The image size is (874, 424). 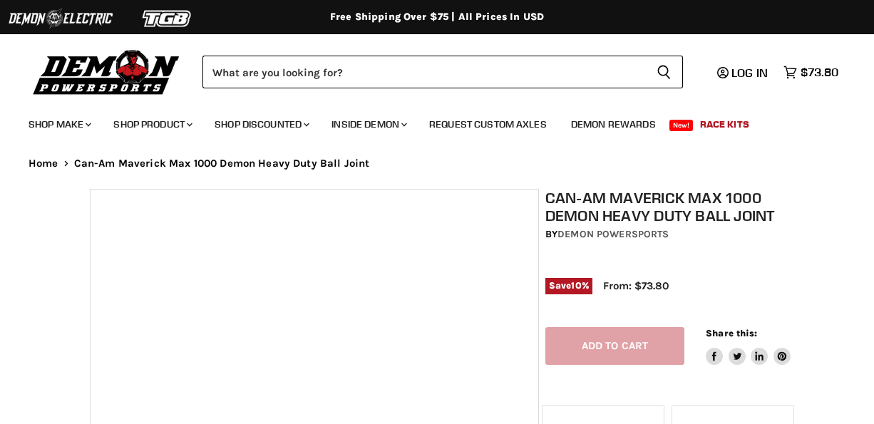 What do you see at coordinates (569, 286) in the screenshot?
I see `span: Save %` at bounding box center [569, 286].